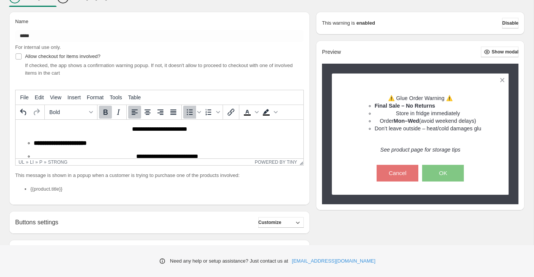 The width and height of the screenshot is (534, 277). Describe the element at coordinates (63, 56) in the screenshot. I see `span: Allow checkout for items involved?` at that location.